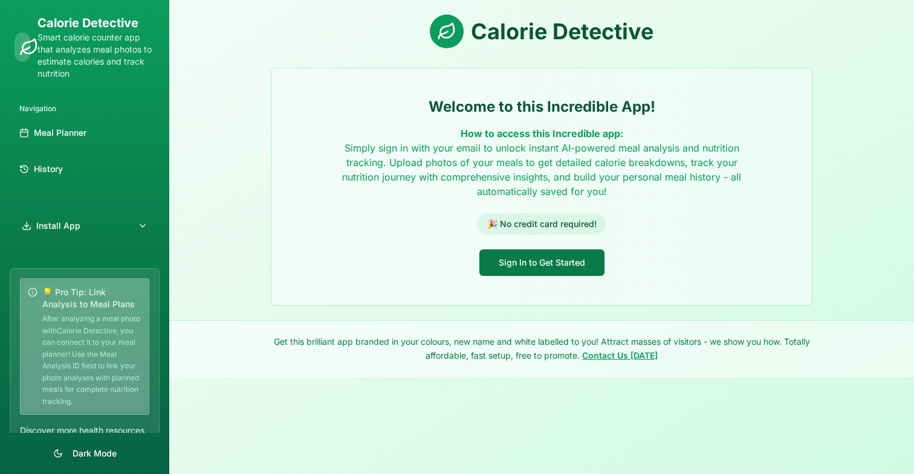 The width and height of the screenshot is (914, 474). Describe the element at coordinates (85, 169) in the screenshot. I see `a: History` at that location.